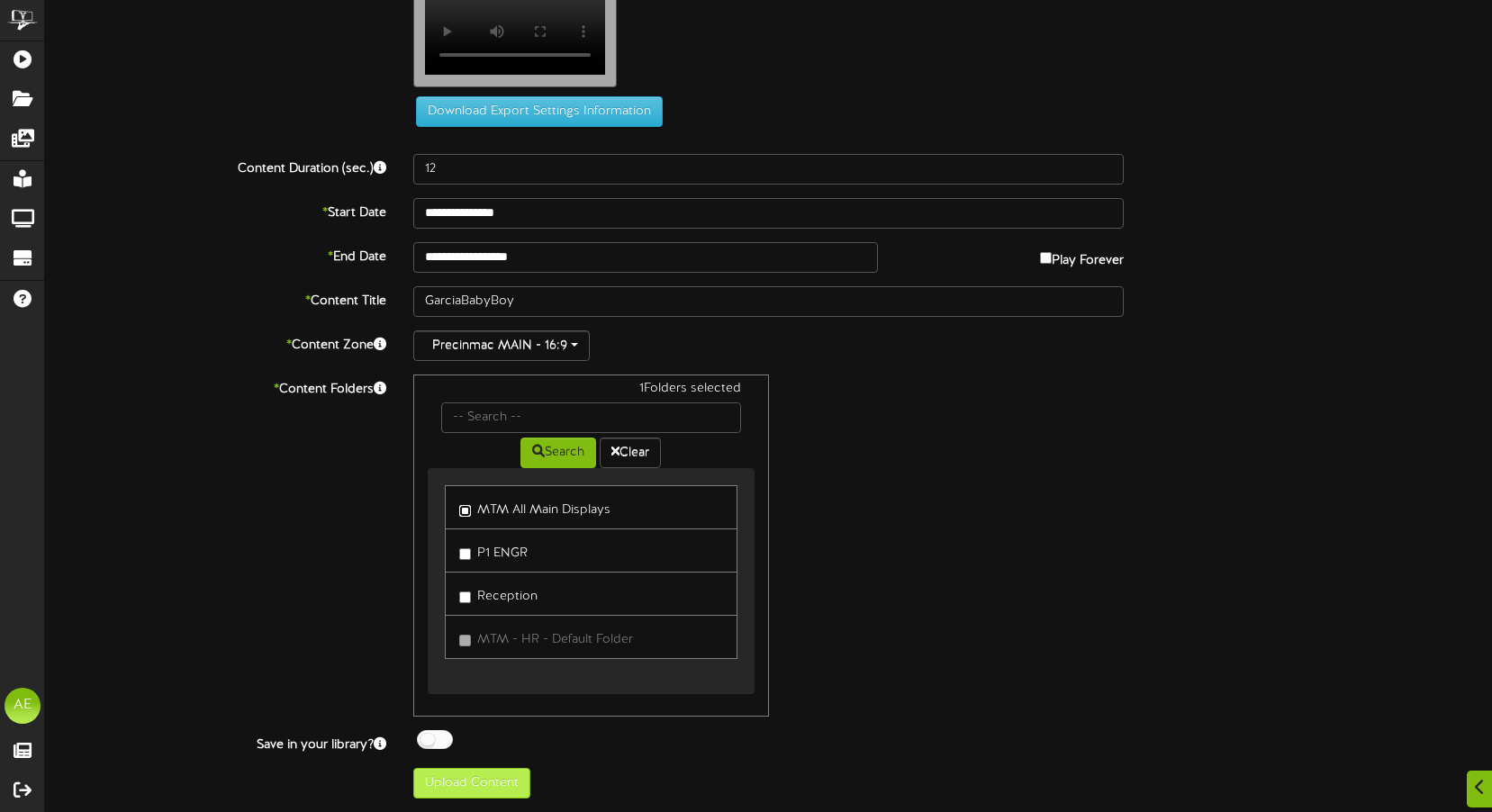 Image resolution: width=1492 pixels, height=812 pixels. What do you see at coordinates (535, 507) in the screenshot?
I see `label: MTM All Main Displays` at bounding box center [535, 507].